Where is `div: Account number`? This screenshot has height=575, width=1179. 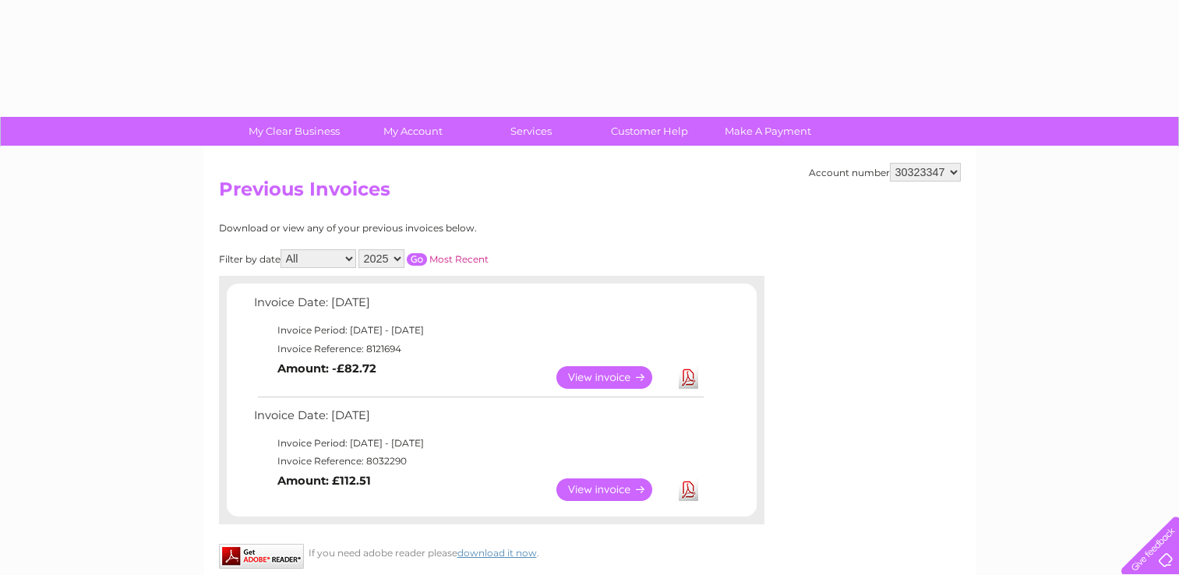 div: Account number is located at coordinates (884, 172).